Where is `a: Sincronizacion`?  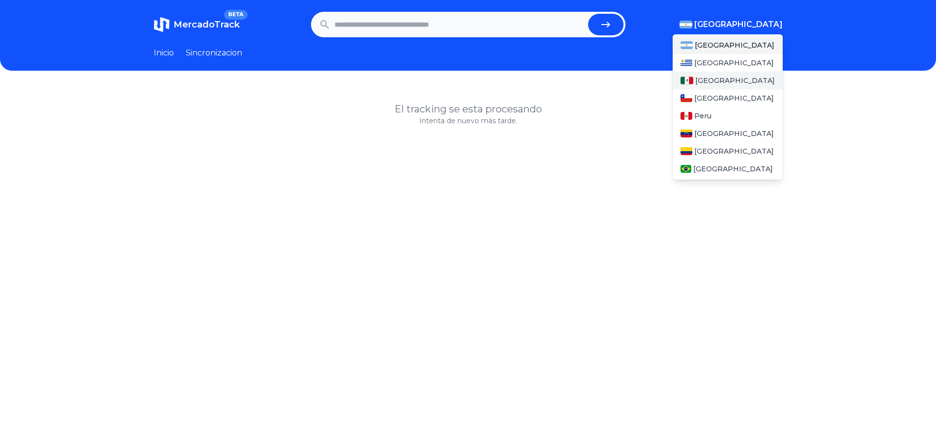
a: Sincronizacion is located at coordinates (214, 53).